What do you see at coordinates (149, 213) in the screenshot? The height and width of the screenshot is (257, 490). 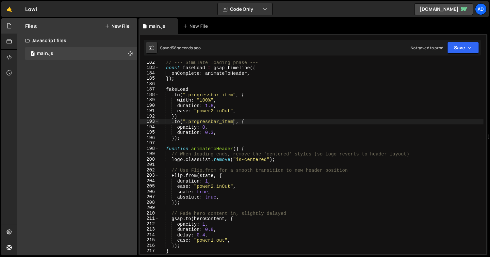 I see `div: 210` at bounding box center [149, 213].